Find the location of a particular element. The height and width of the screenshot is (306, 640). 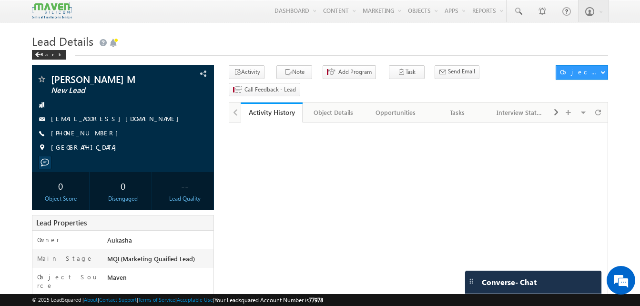

div: Interview Status is located at coordinates (520, 113).